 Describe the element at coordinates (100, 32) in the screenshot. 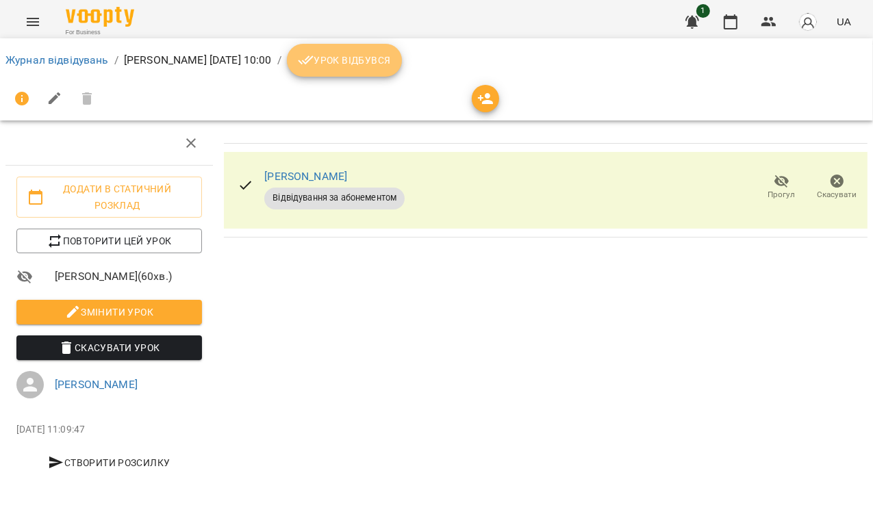

I see `span: For Business` at that location.